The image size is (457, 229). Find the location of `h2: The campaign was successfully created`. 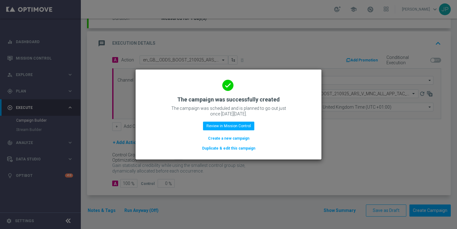

h2: The campaign was successfully created is located at coordinates (229, 100).